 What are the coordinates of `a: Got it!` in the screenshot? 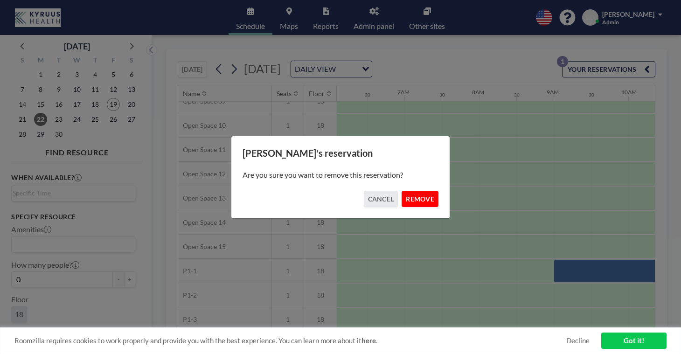 It's located at (634, 340).